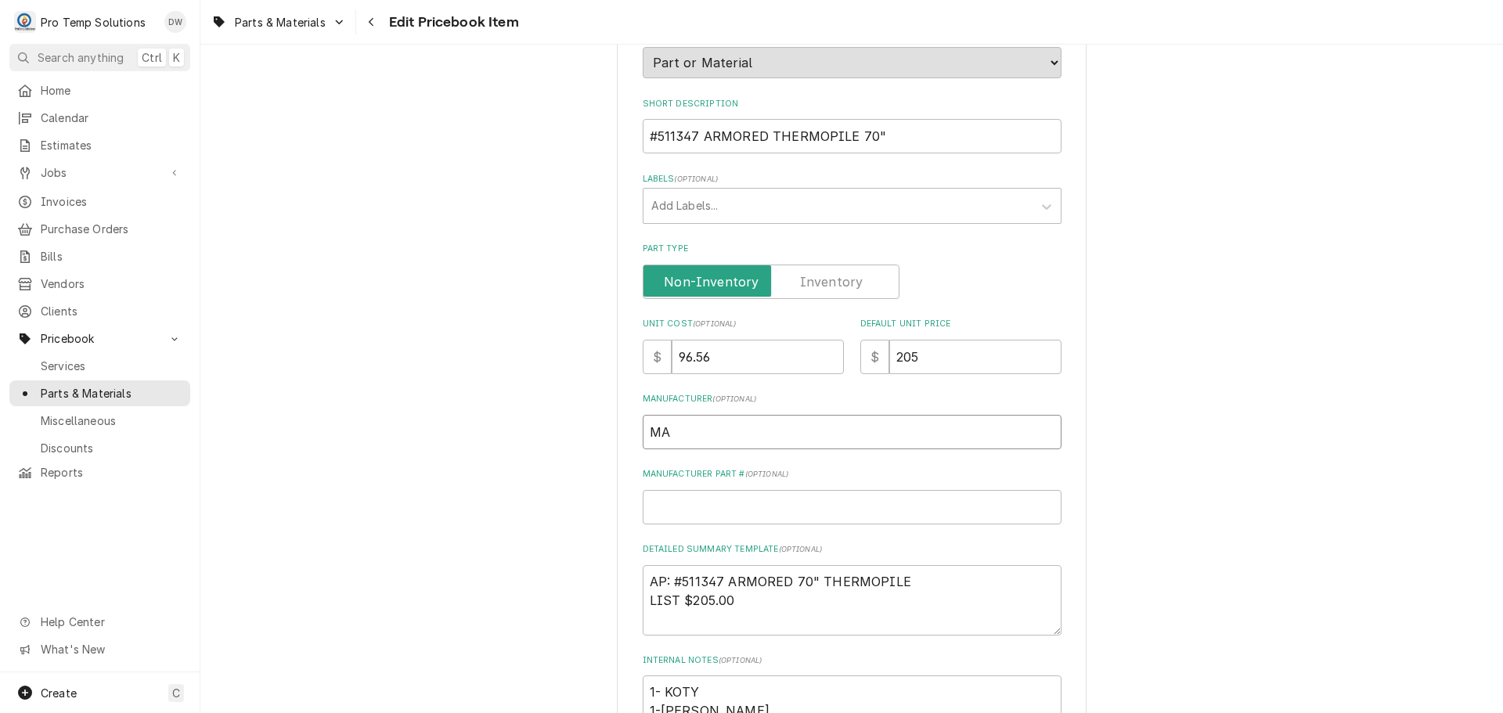  Describe the element at coordinates (960, 345) in the screenshot. I see `div: Default Unit Price` at that location.